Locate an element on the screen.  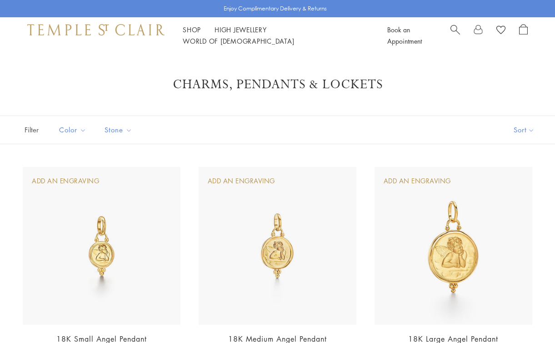
button: Stone is located at coordinates (118, 130).